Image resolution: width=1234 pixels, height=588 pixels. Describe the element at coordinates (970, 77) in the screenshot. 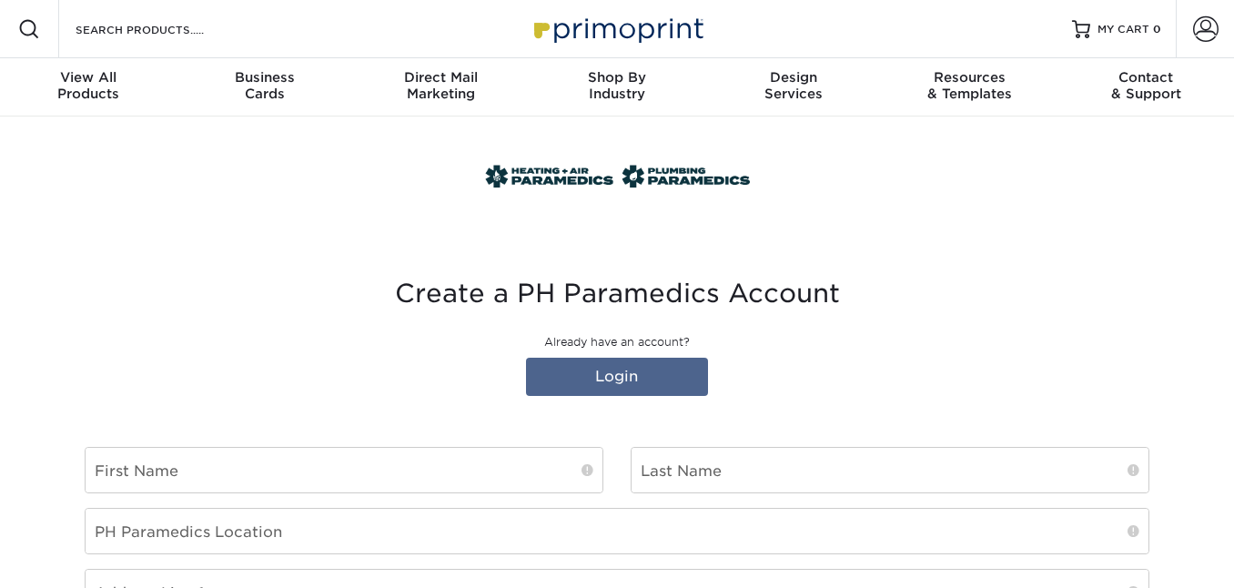

I see `span: Resources` at that location.